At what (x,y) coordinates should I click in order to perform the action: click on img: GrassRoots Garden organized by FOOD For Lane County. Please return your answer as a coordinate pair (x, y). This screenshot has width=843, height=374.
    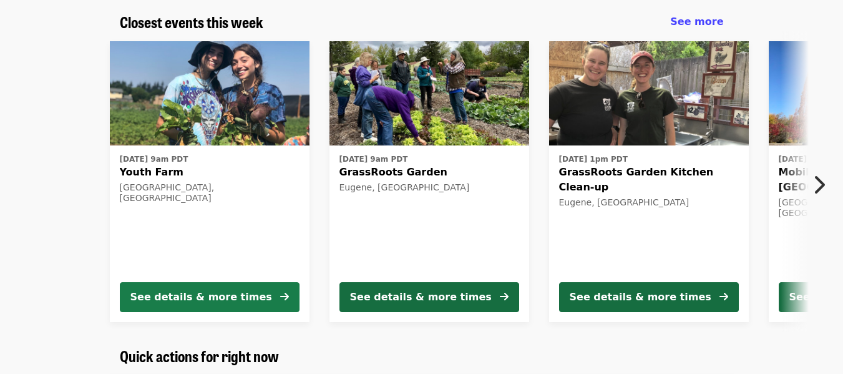
    Looking at the image, I should click on (429, 94).